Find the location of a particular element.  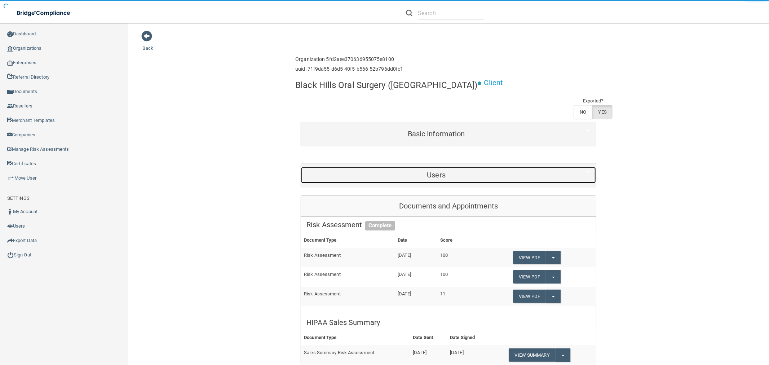

img: enterprise.0d942306.png is located at coordinates (10, 63).